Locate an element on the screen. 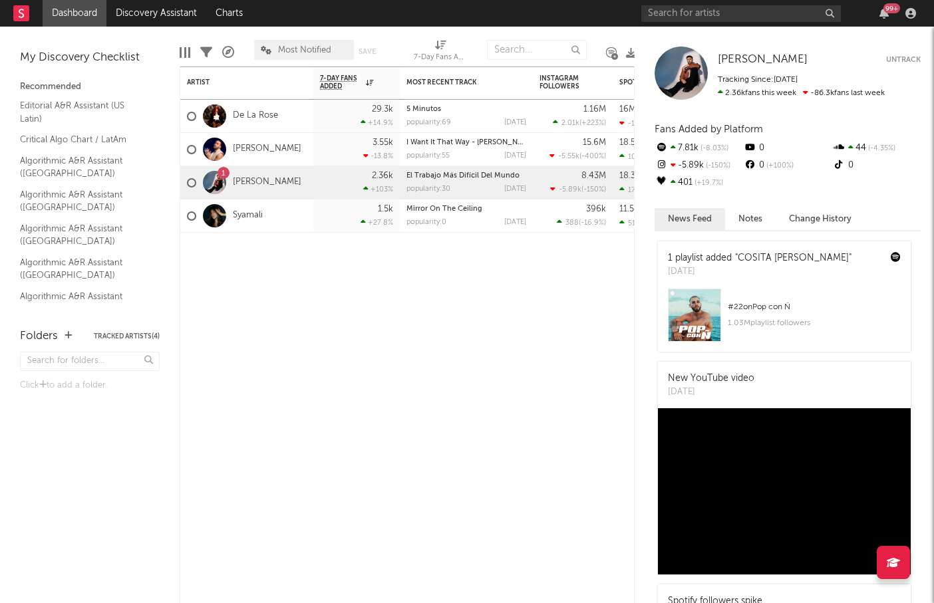  input: Search... is located at coordinates (537, 50).